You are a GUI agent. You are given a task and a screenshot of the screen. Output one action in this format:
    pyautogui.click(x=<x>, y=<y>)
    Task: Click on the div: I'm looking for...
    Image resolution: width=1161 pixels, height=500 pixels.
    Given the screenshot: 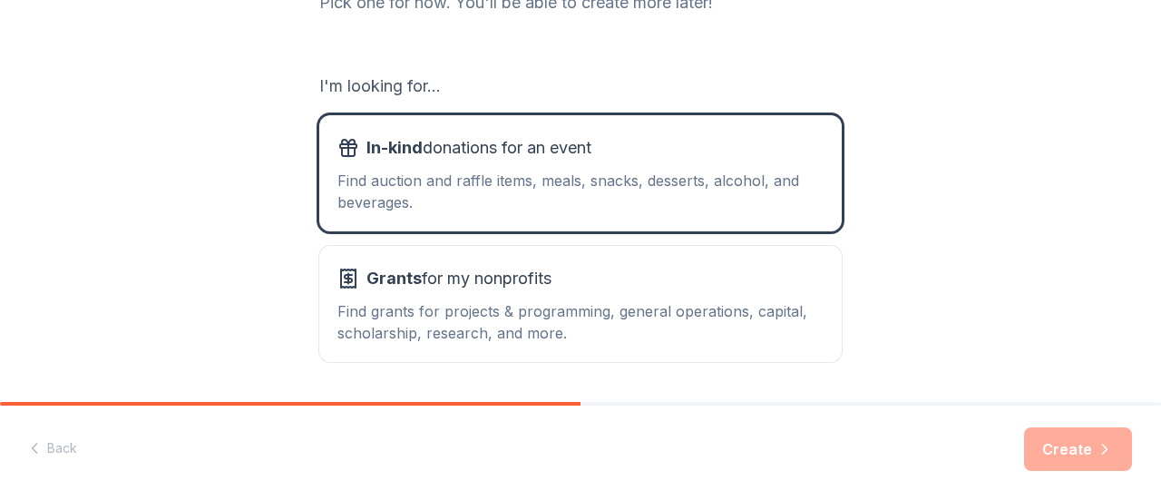 What is the action you would take?
    pyautogui.click(x=581, y=86)
    